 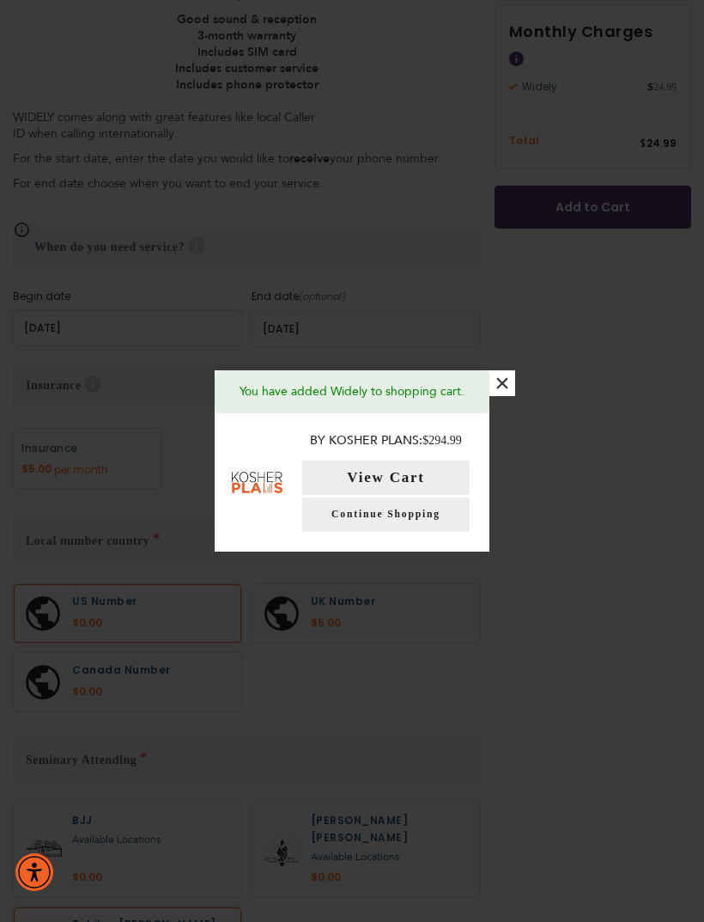 I want to click on p: You have added Widely to shopping cart., so click(x=352, y=392).